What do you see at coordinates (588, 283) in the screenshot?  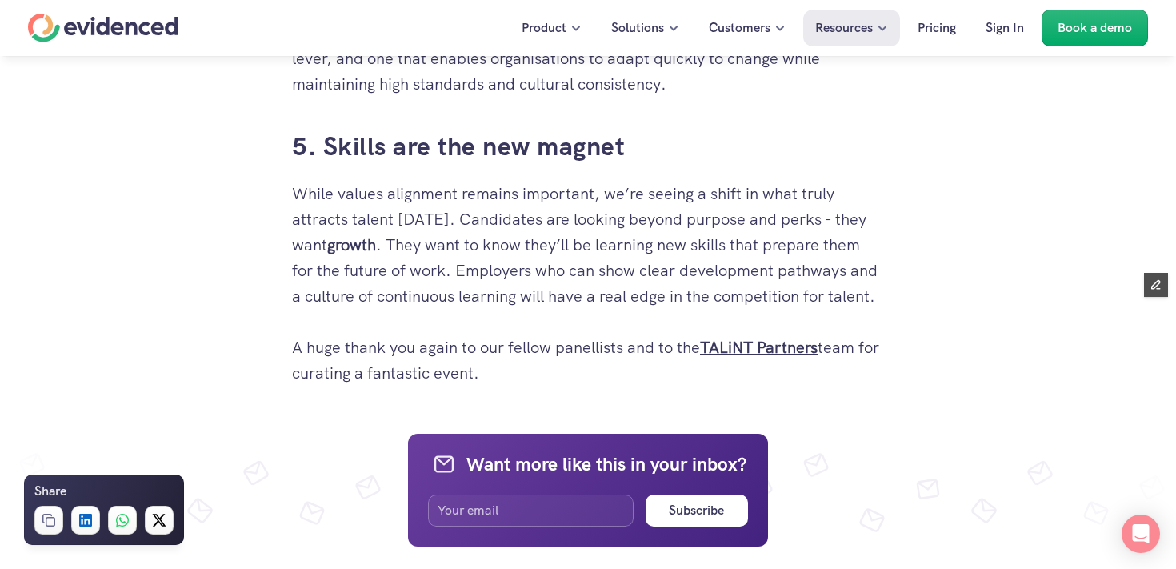 I see `p: While values alignment remains important, we’re seeing a shift in what truly attracts talent [DAT...` at bounding box center [588, 283].